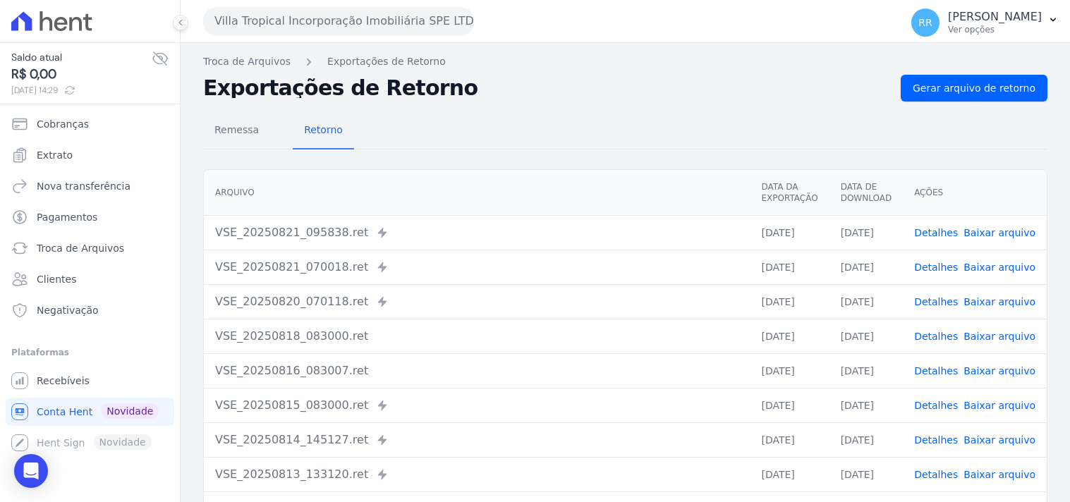 The height and width of the screenshot is (502, 1070). I want to click on div: VSE_20250814_145127.ret, so click(477, 440).